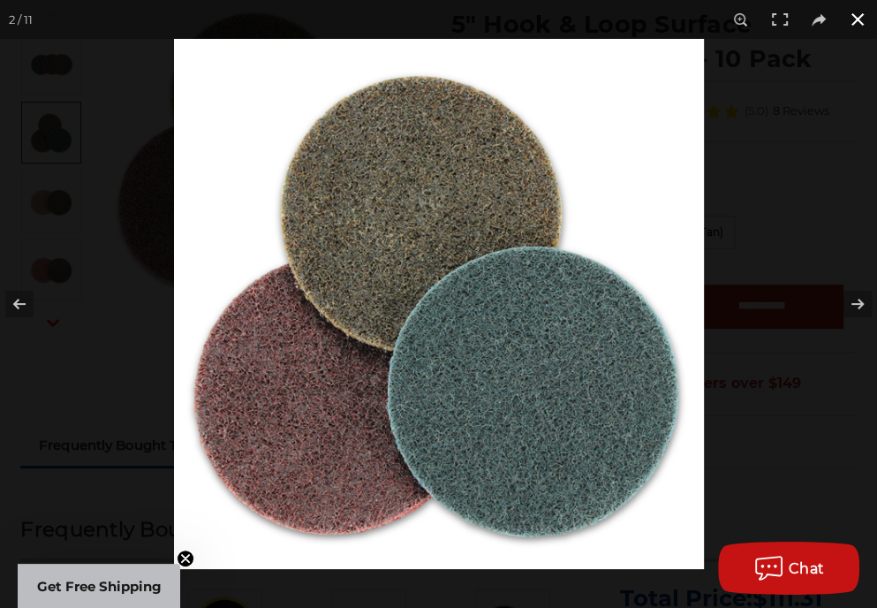 The image size is (877, 608). I want to click on button: Next (arrow right), so click(846, 304).